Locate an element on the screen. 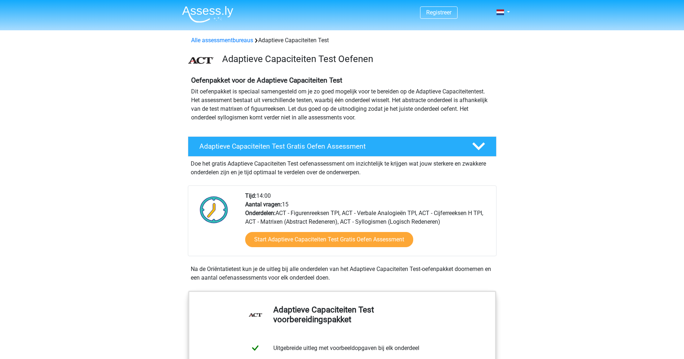 The width and height of the screenshot is (684, 359). p: Dit oefenpakket is speciaal samengesteld om je zo goed mogelijk voor te bereiden op de Adaptieve ... is located at coordinates (342, 105).